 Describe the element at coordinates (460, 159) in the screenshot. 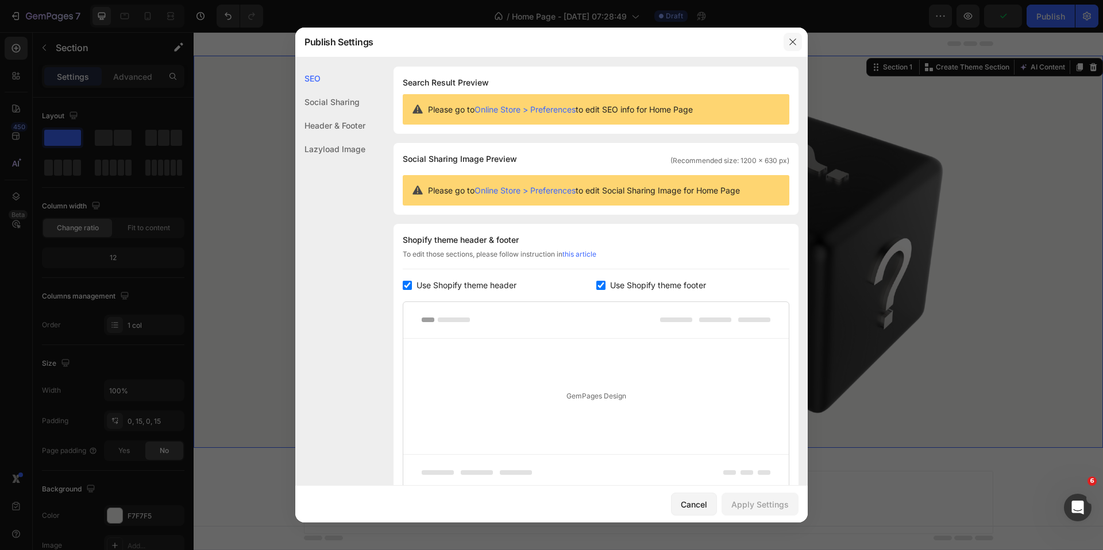

I see `span: Social Sharing Image Preview` at that location.